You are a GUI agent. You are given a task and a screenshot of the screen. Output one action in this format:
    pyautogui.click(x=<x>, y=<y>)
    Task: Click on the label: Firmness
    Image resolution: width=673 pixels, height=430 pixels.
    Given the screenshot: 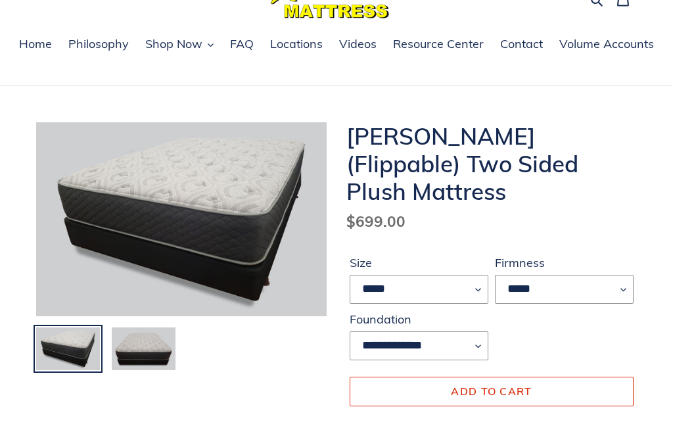 What is the action you would take?
    pyautogui.click(x=564, y=262)
    